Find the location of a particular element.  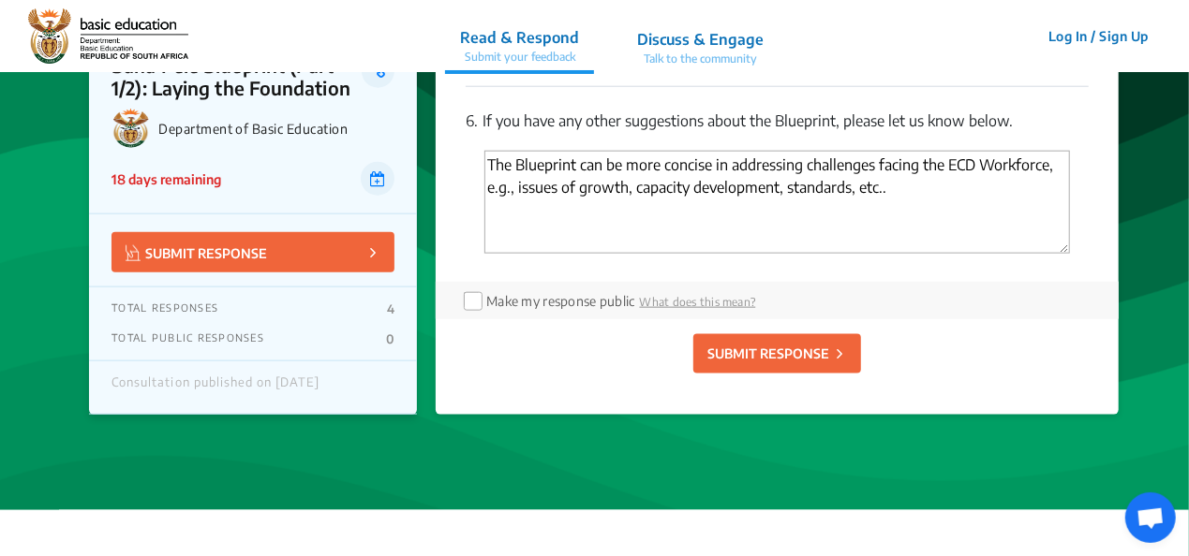

span: What does this mean? is located at coordinates (698, 302).